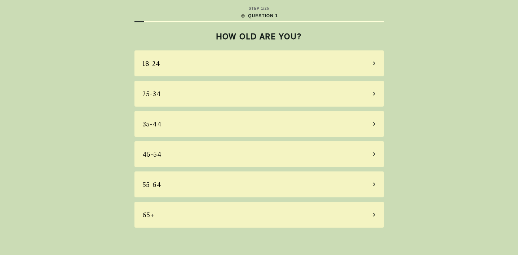 Image resolution: width=518 pixels, height=255 pixels. I want to click on div: 18-24, so click(151, 63).